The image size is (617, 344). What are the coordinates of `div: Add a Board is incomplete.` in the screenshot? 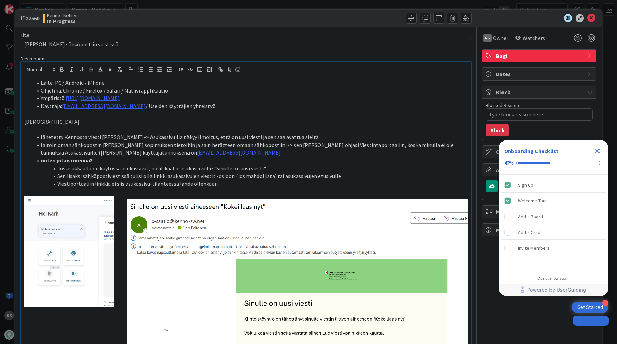 It's located at (554, 217).